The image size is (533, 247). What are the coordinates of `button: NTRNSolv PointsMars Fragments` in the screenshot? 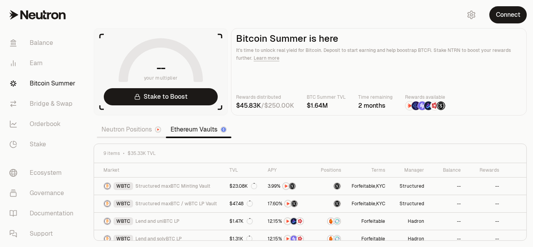 It's located at (289, 239).